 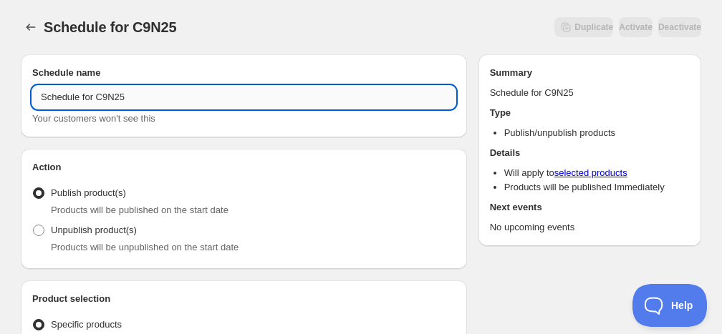 I want to click on h2: Type, so click(x=589, y=113).